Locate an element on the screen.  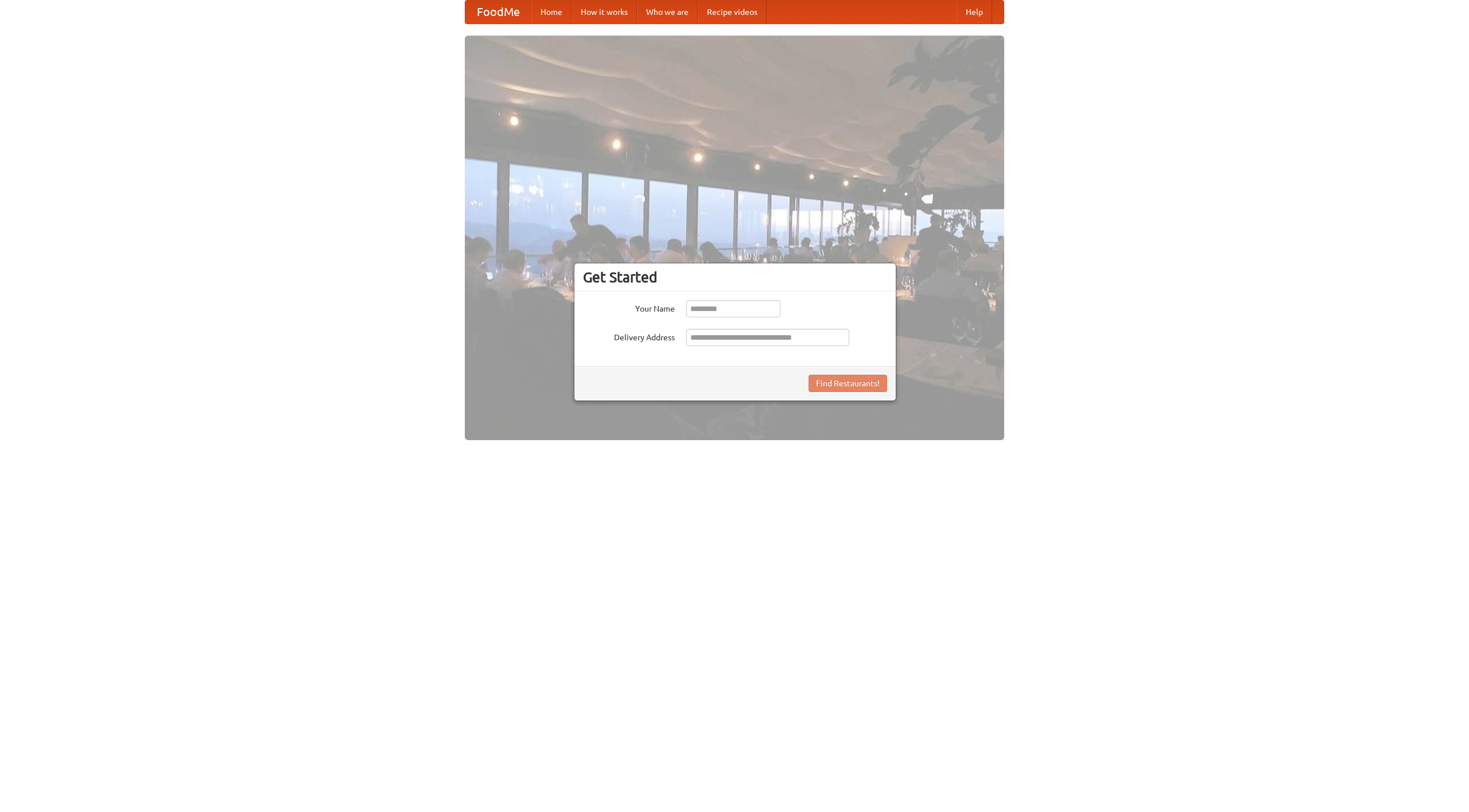
h3: Get Started is located at coordinates (735, 277).